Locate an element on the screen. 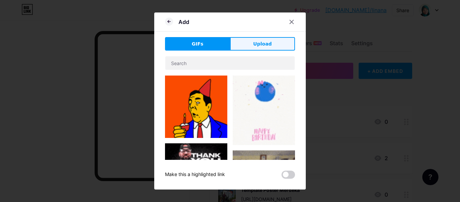 The width and height of the screenshot is (460, 202). div: Make this a highlighted link is located at coordinates (195, 174).